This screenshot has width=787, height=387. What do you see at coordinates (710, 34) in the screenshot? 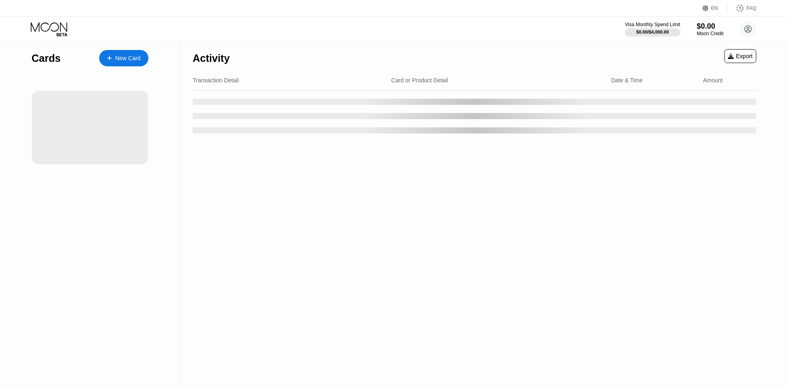
I see `div: Moon Credit` at bounding box center [710, 34].